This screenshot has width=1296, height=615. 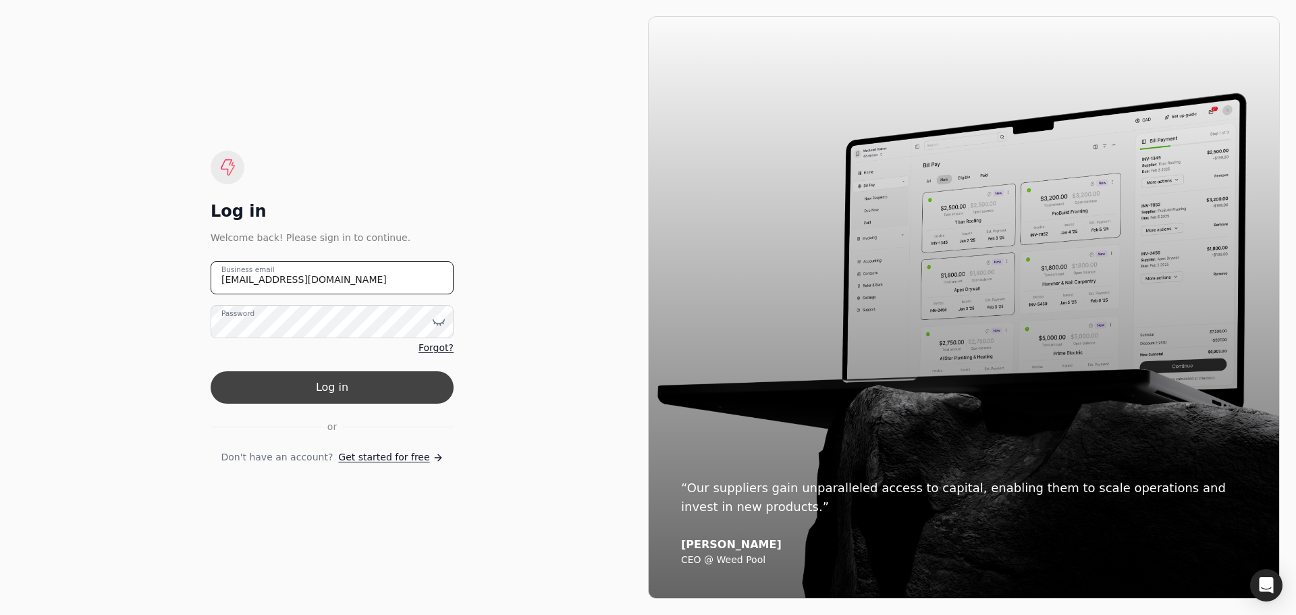 I want to click on div: Open Intercom Messenger, so click(x=1267, y=585).